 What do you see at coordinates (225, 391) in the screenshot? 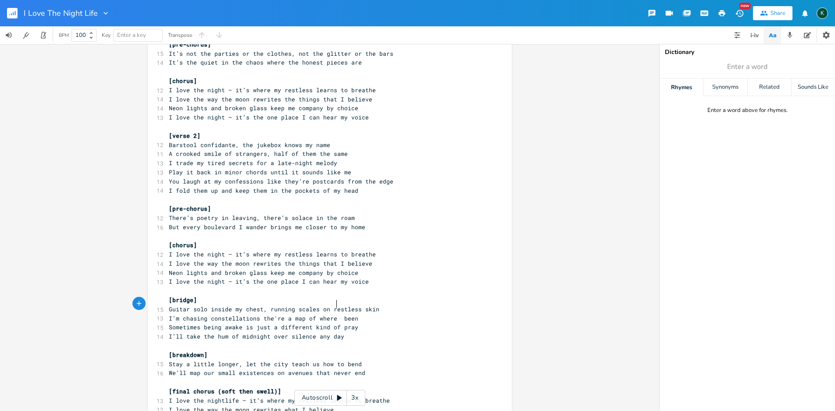
I see `span: [final chorus (soft then swell)]` at bounding box center [225, 391].